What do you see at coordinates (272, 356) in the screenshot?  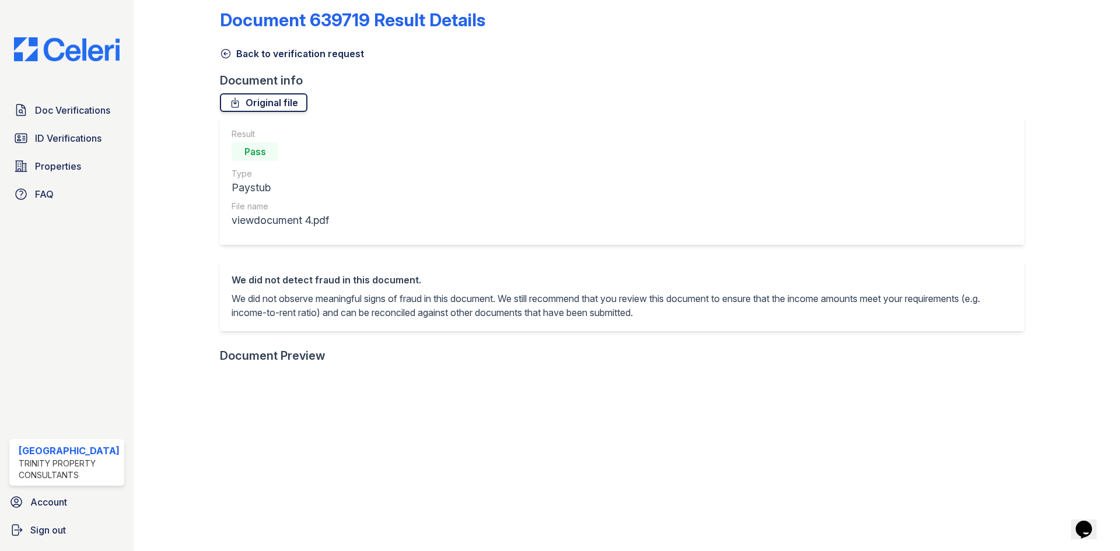 I see `div: Document Preview` at bounding box center [272, 356].